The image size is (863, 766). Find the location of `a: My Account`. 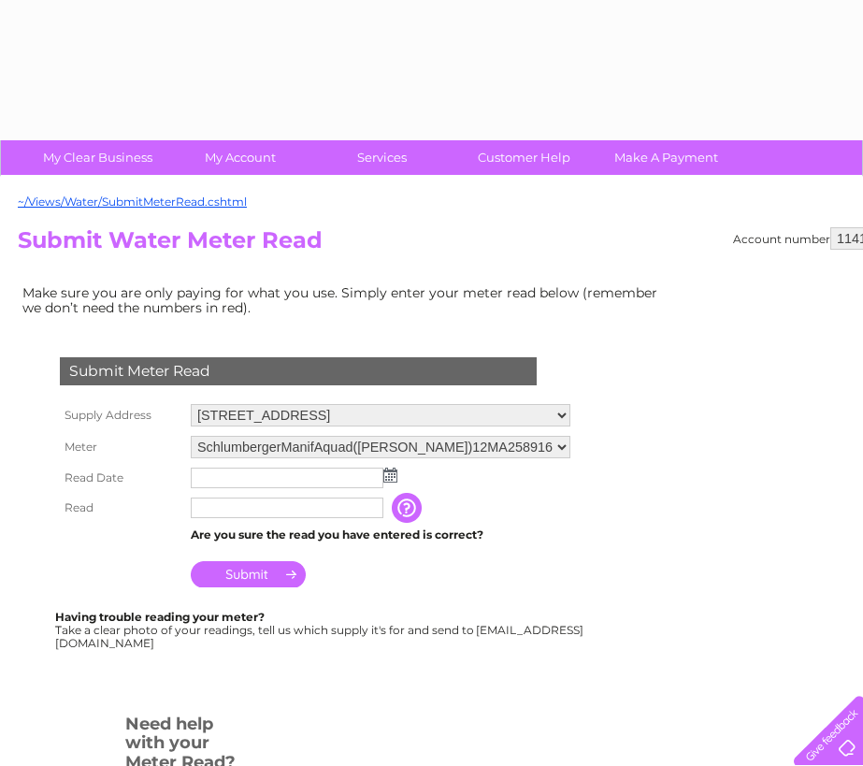

a: My Account is located at coordinates (239, 157).